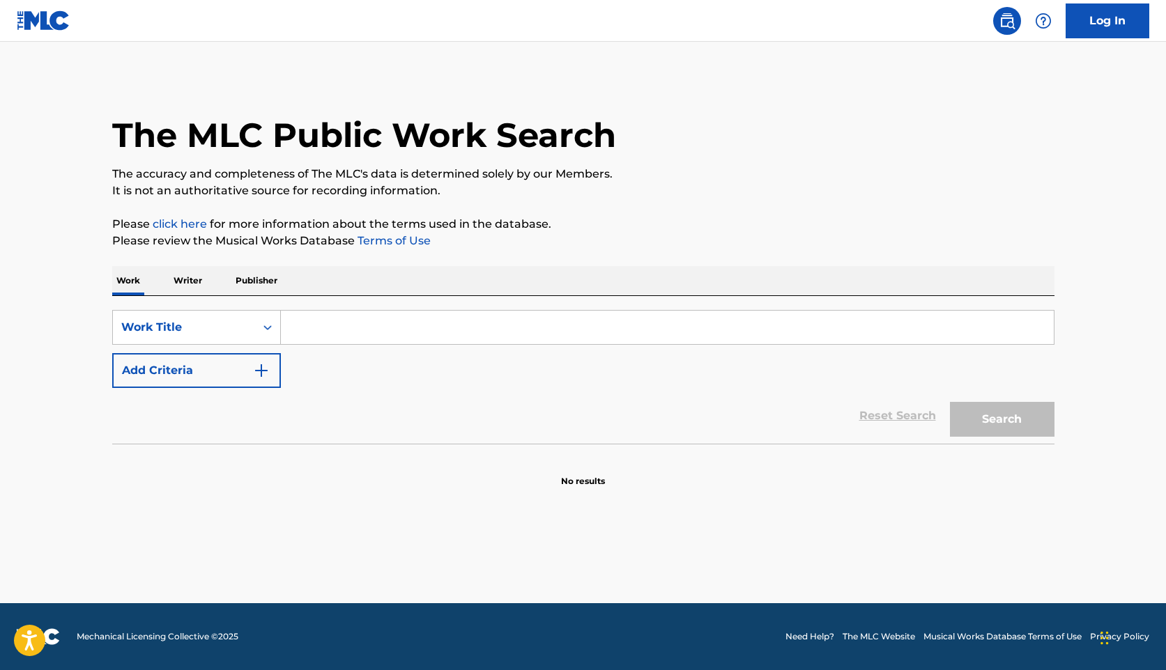 Image resolution: width=1166 pixels, height=670 pixels. What do you see at coordinates (38, 637) in the screenshot?
I see `img: logo` at bounding box center [38, 637].